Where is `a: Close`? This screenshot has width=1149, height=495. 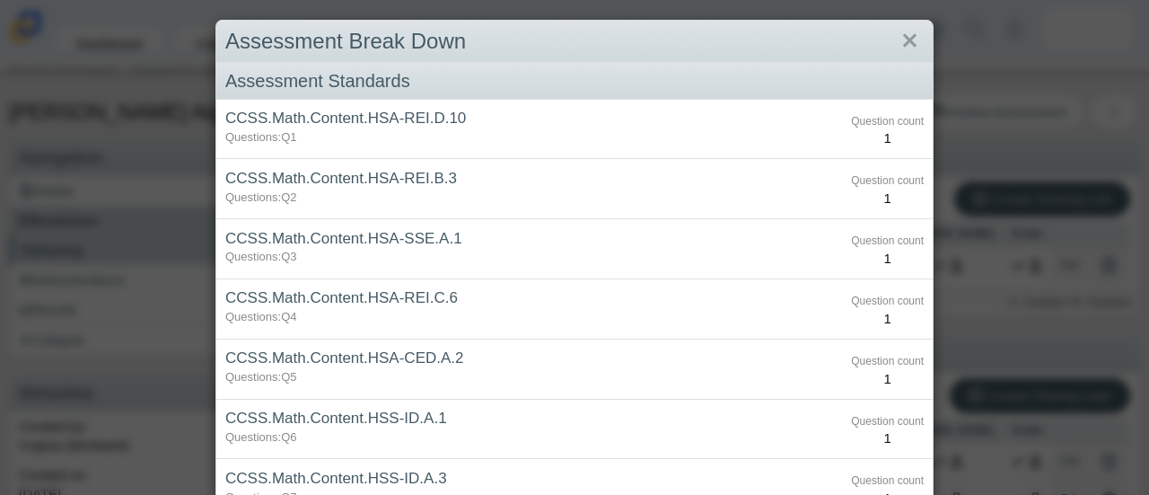 a: Close is located at coordinates (909, 41).